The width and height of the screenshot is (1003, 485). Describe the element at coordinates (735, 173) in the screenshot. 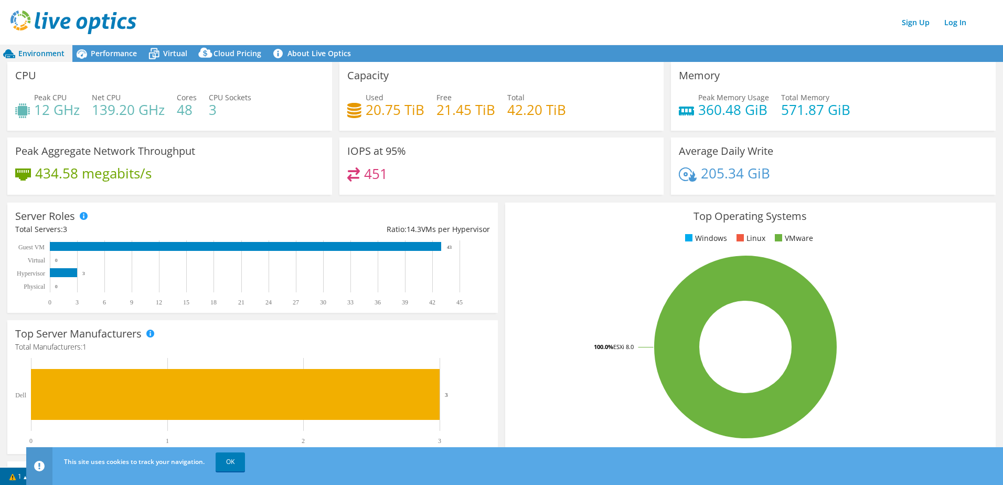

I see `h4: 205.34 GiB` at that location.